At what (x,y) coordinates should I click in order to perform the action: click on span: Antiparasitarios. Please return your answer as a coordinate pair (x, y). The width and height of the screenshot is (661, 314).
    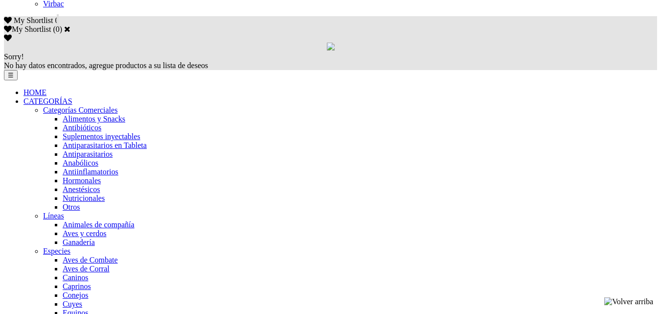
    Looking at the image, I should click on (88, 154).